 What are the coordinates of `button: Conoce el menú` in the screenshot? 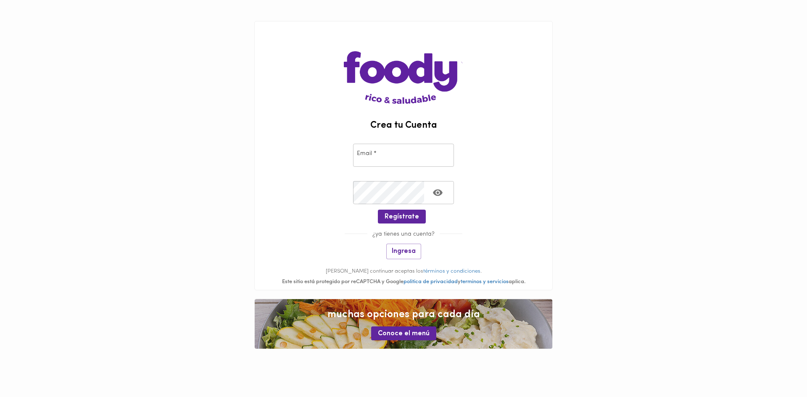 It's located at (404, 333).